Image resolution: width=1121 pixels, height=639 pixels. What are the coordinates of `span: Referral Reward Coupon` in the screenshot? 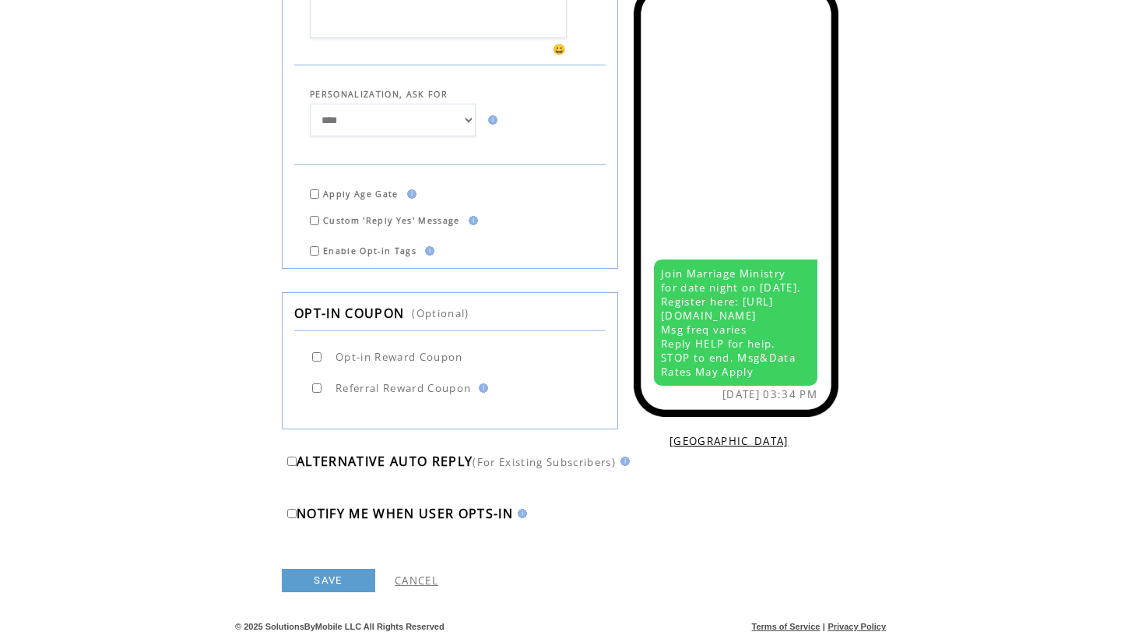 It's located at (403, 388).